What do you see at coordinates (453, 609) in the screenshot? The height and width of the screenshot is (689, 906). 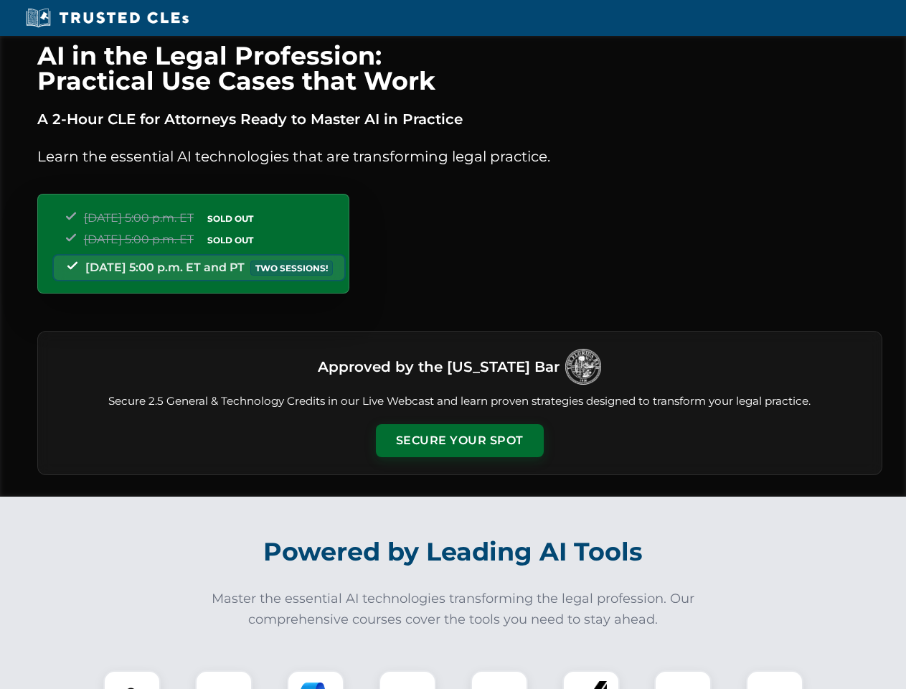 I see `p: Master the essential AI technologies transforming the legal profession. Our comprehensive courses...` at bounding box center [453, 609].